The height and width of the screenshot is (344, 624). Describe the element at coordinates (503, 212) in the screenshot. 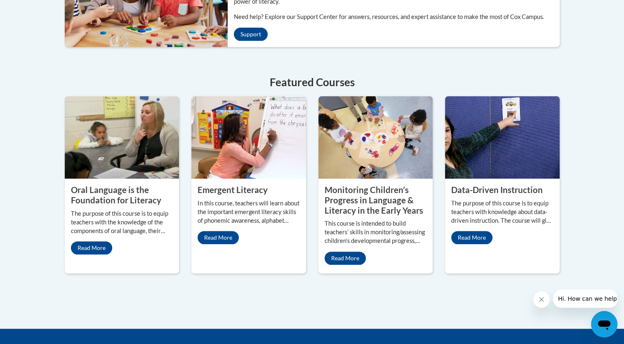

I see `p: The purpose of this course is to equip teachers with knowledge about data-driven instruction. The...` at that location.